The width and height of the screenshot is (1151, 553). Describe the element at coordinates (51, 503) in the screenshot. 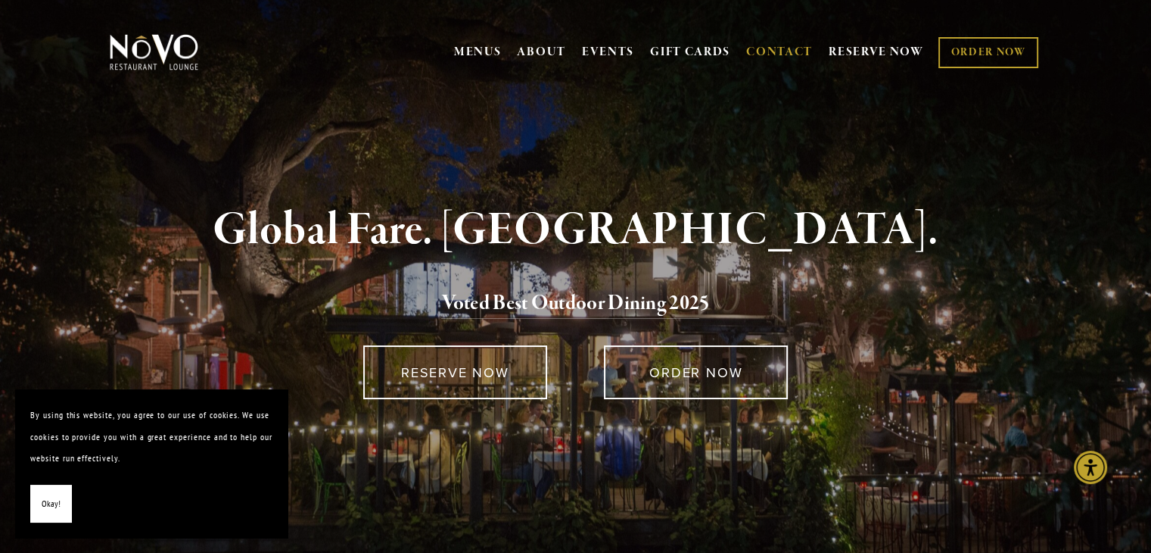

I see `button: Okay!` at that location.